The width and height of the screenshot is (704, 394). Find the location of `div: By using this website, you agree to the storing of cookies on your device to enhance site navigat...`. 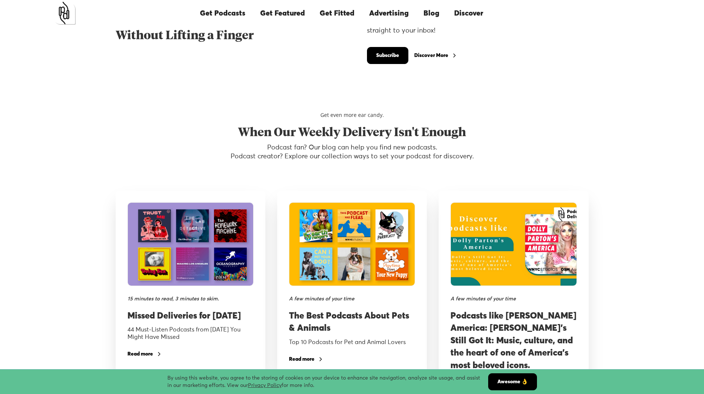

div: By using this website, you agree to the storing of cookies on your device to enhance site navigat... is located at coordinates (328, 382).